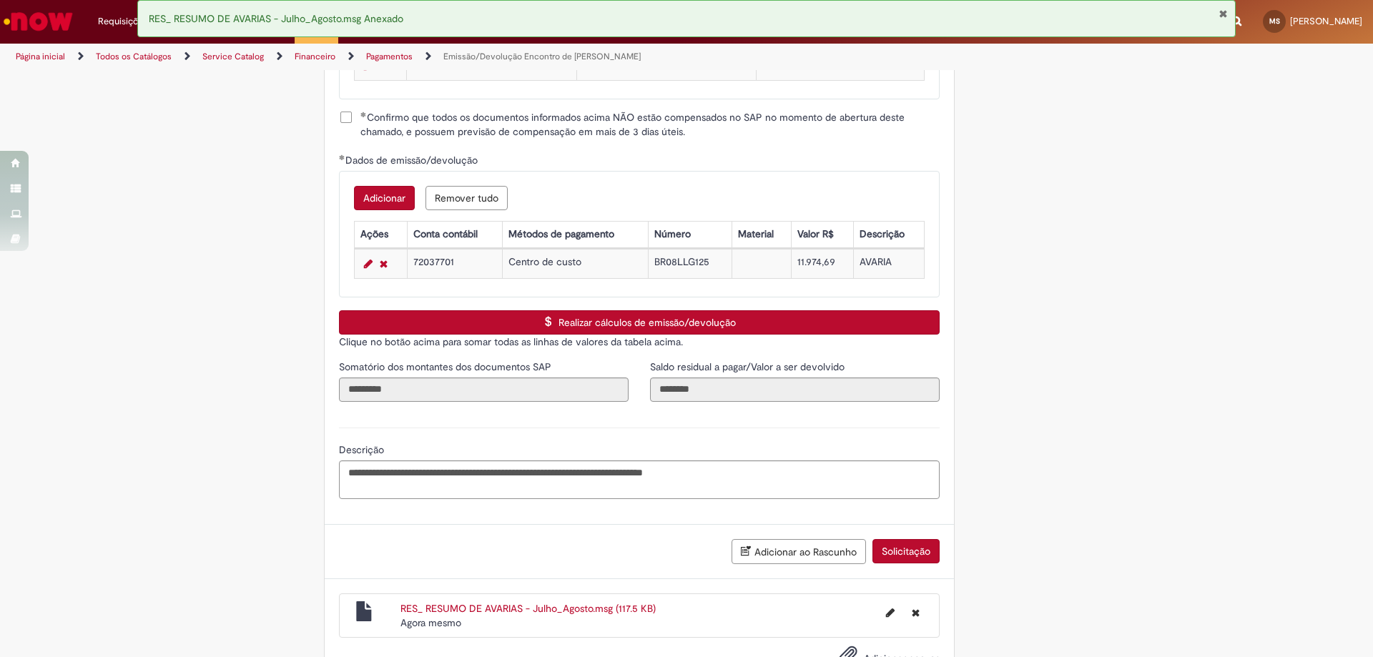 Image resolution: width=1373 pixels, height=657 pixels. Describe the element at coordinates (123, 21) in the screenshot. I see `span: Requisições` at that location.